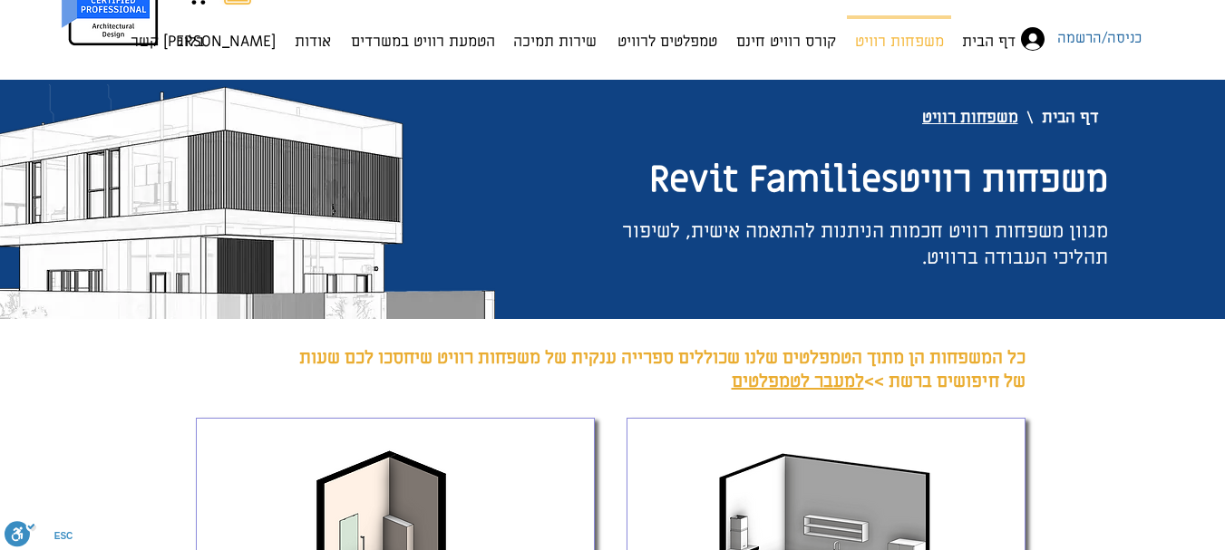  What do you see at coordinates (1049, 39) in the screenshot?
I see `button: כניסה/הרשמה` at bounding box center [1049, 39].